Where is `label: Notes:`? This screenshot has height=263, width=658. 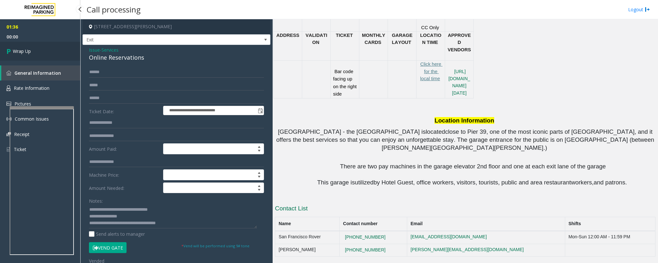
label: Notes: is located at coordinates (96, 200).